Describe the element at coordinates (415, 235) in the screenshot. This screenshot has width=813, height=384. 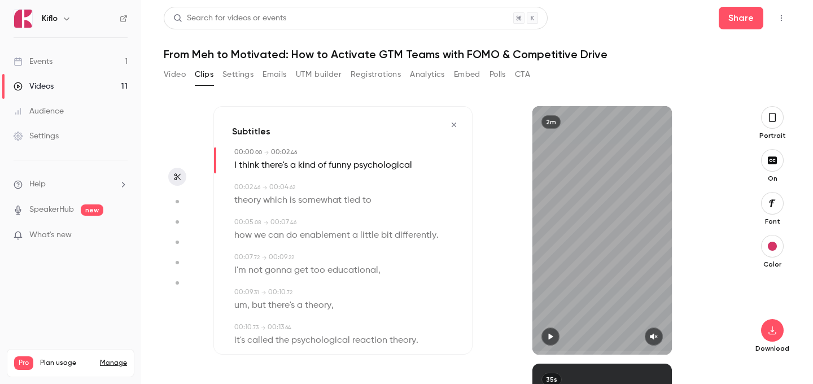
I see `span: differently` at that location.